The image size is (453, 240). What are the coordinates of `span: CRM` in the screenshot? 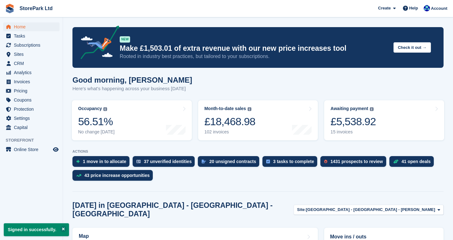 It's located at (33, 63).